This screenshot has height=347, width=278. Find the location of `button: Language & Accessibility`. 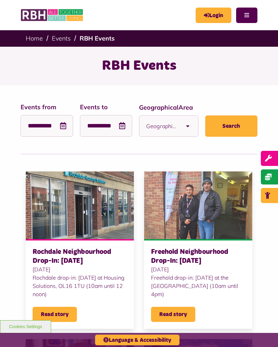

button: Language & Accessibility is located at coordinates (137, 340).